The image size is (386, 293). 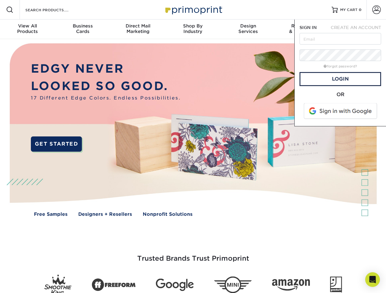 I want to click on img: Amazon, so click(x=291, y=285).